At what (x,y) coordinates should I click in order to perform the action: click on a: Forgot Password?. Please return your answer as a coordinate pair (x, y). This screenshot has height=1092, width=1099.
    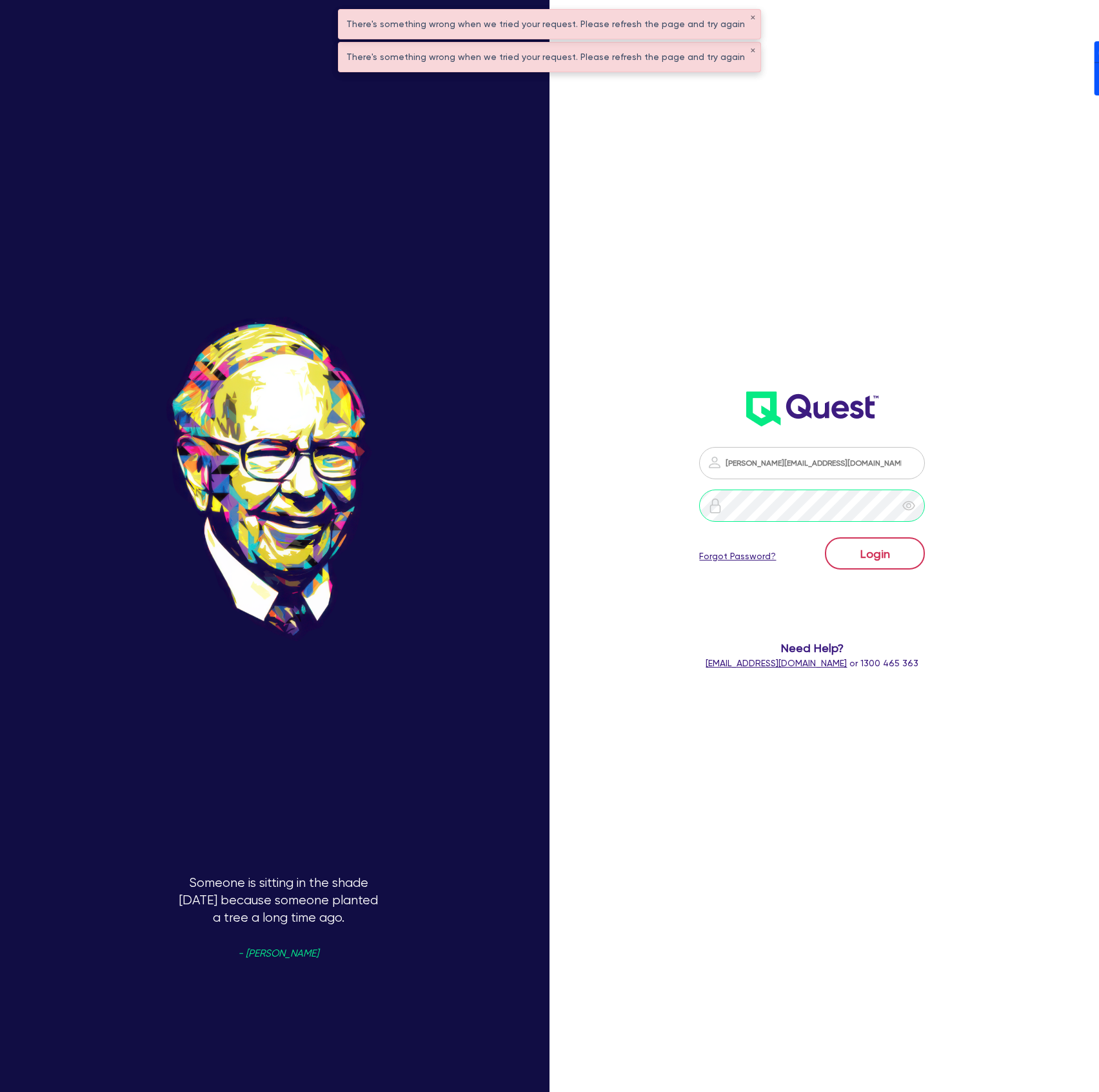
    Looking at the image, I should click on (738, 556).